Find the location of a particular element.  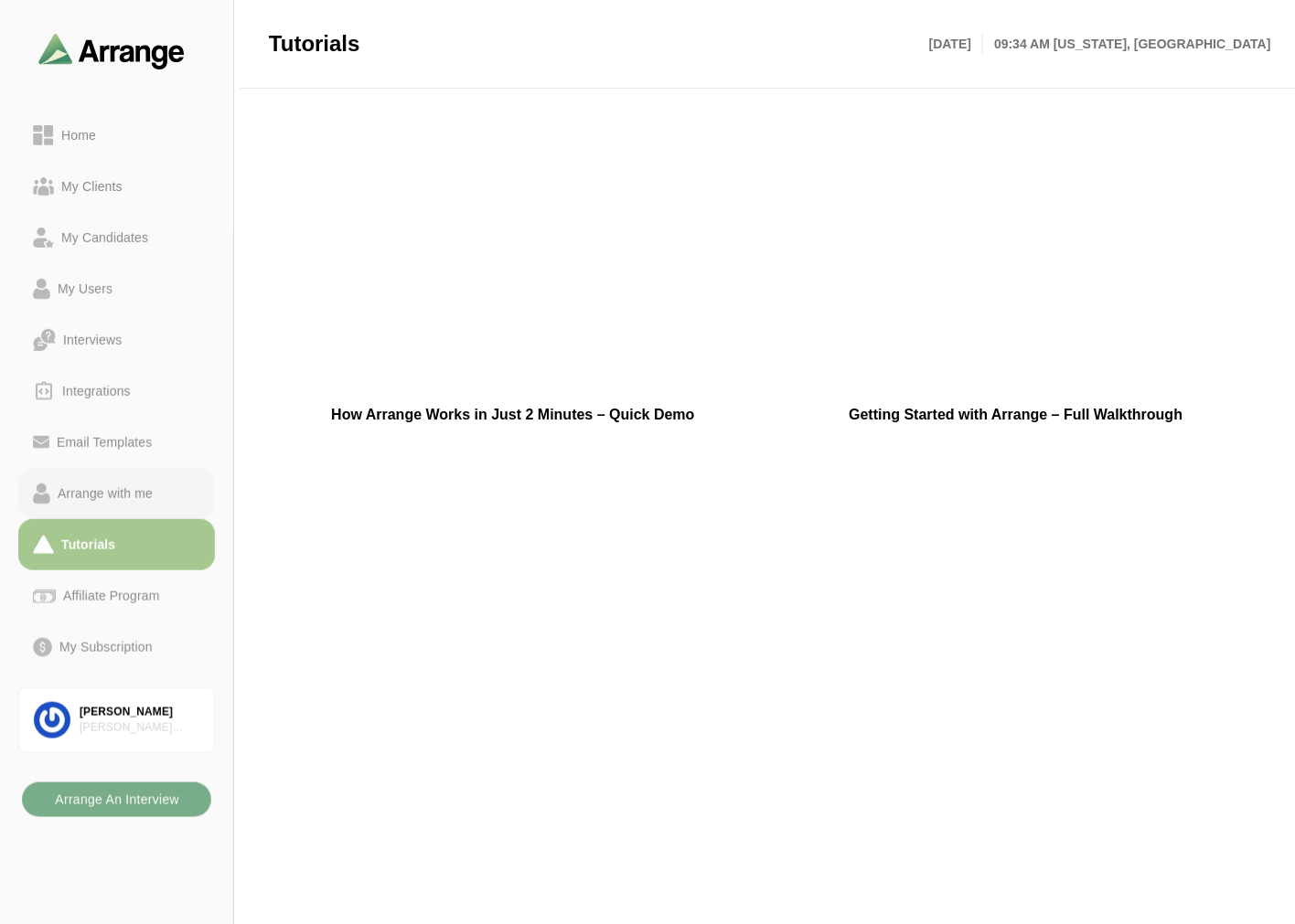

div: My Clients is located at coordinates (91, 186).